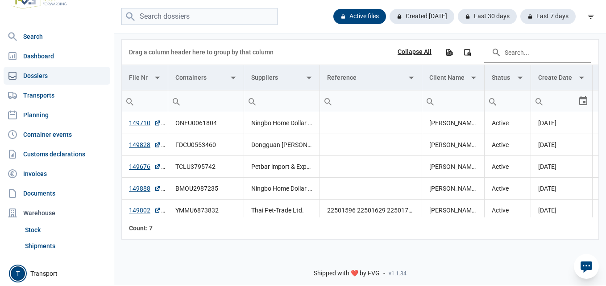 This screenshot has height=286, width=606. I want to click on div: Last 7 days, so click(548, 17).